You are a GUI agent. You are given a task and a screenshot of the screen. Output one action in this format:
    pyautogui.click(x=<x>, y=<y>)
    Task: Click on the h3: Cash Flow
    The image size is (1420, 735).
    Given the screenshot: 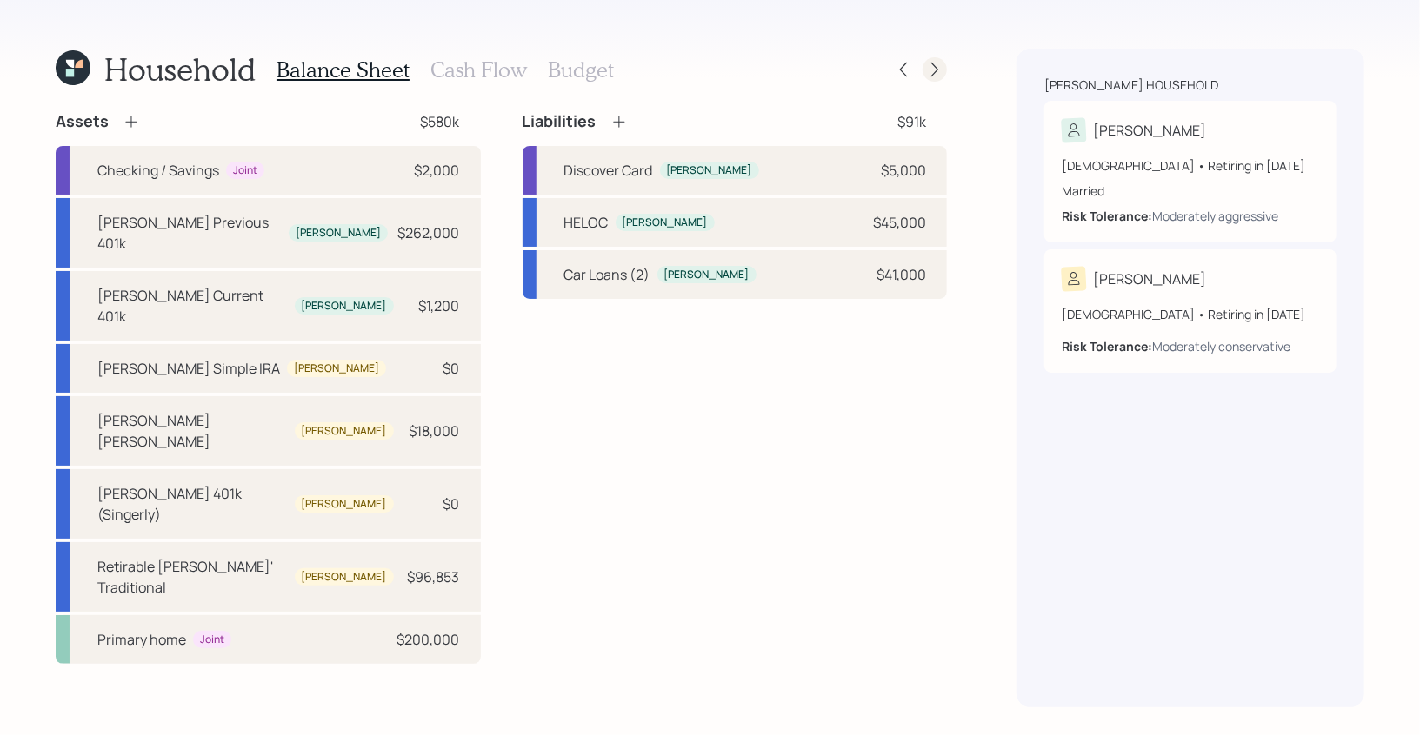 What is the action you would take?
    pyautogui.click(x=478, y=70)
    